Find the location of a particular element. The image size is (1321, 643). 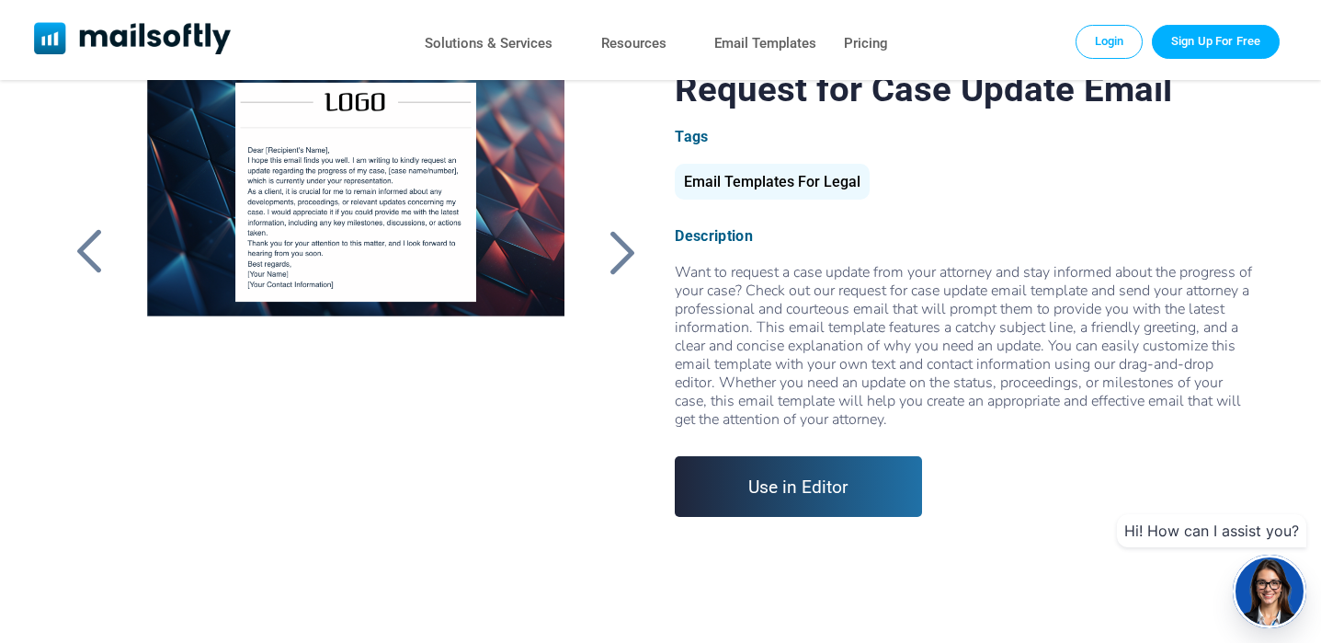

div: Tags is located at coordinates (964, 136).